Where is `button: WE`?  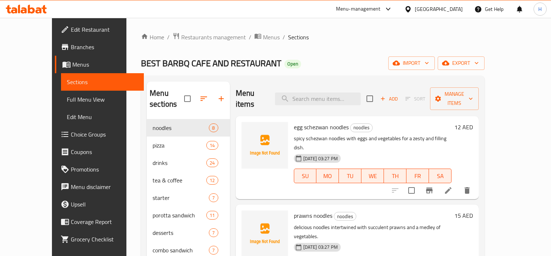 button: WE is located at coordinates (373, 176).